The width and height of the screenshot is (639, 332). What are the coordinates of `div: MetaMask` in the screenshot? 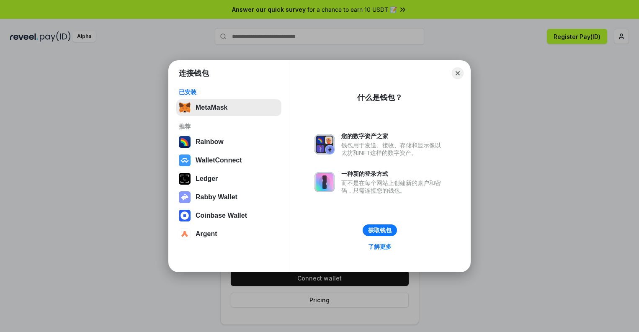 It's located at (211, 108).